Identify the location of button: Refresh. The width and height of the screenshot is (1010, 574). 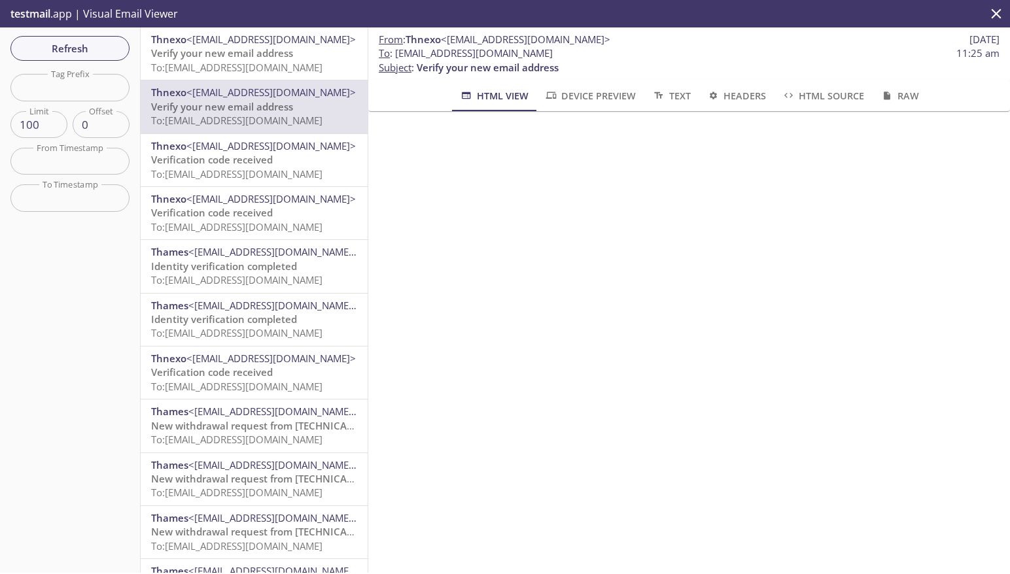
(70, 48).